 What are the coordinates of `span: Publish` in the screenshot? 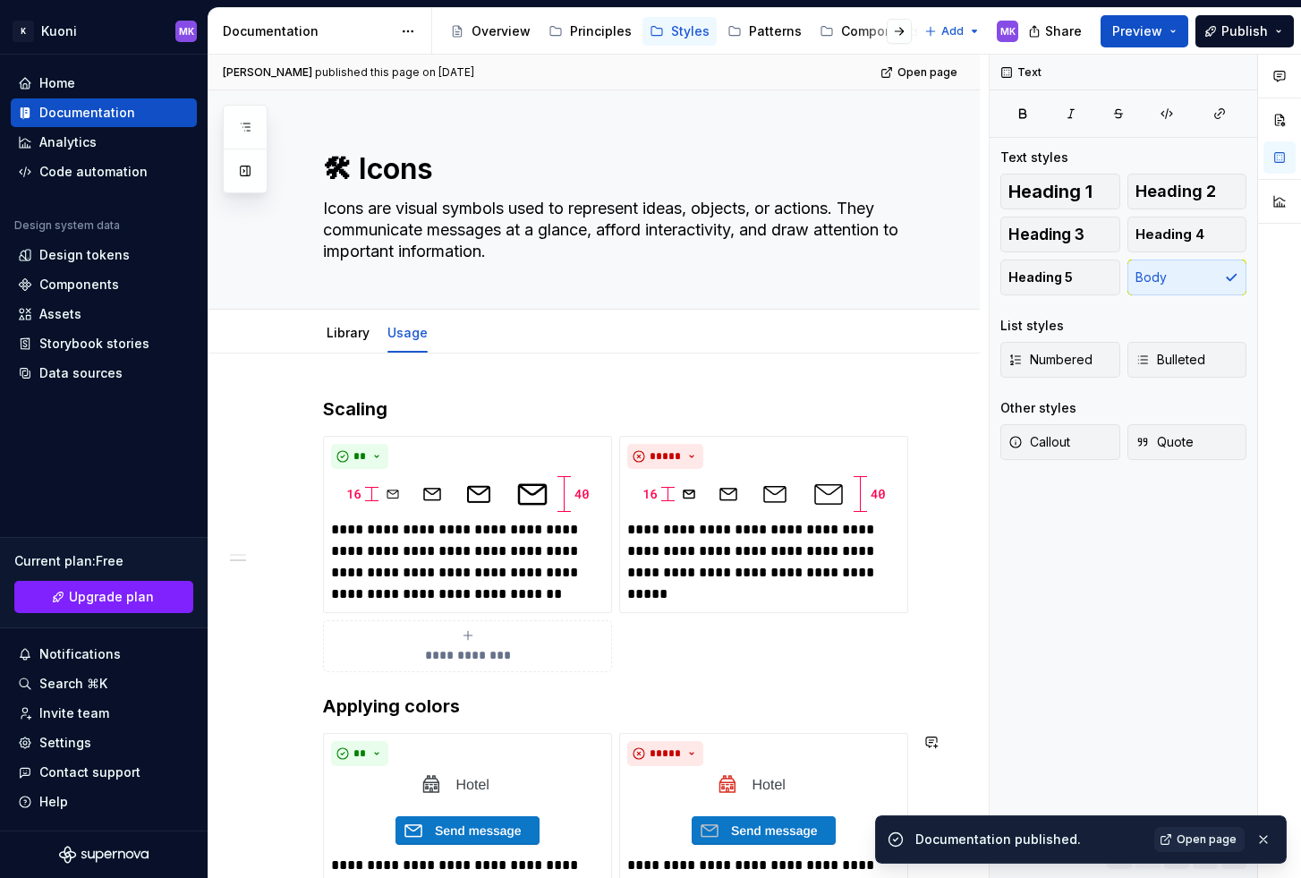 It's located at (1245, 31).